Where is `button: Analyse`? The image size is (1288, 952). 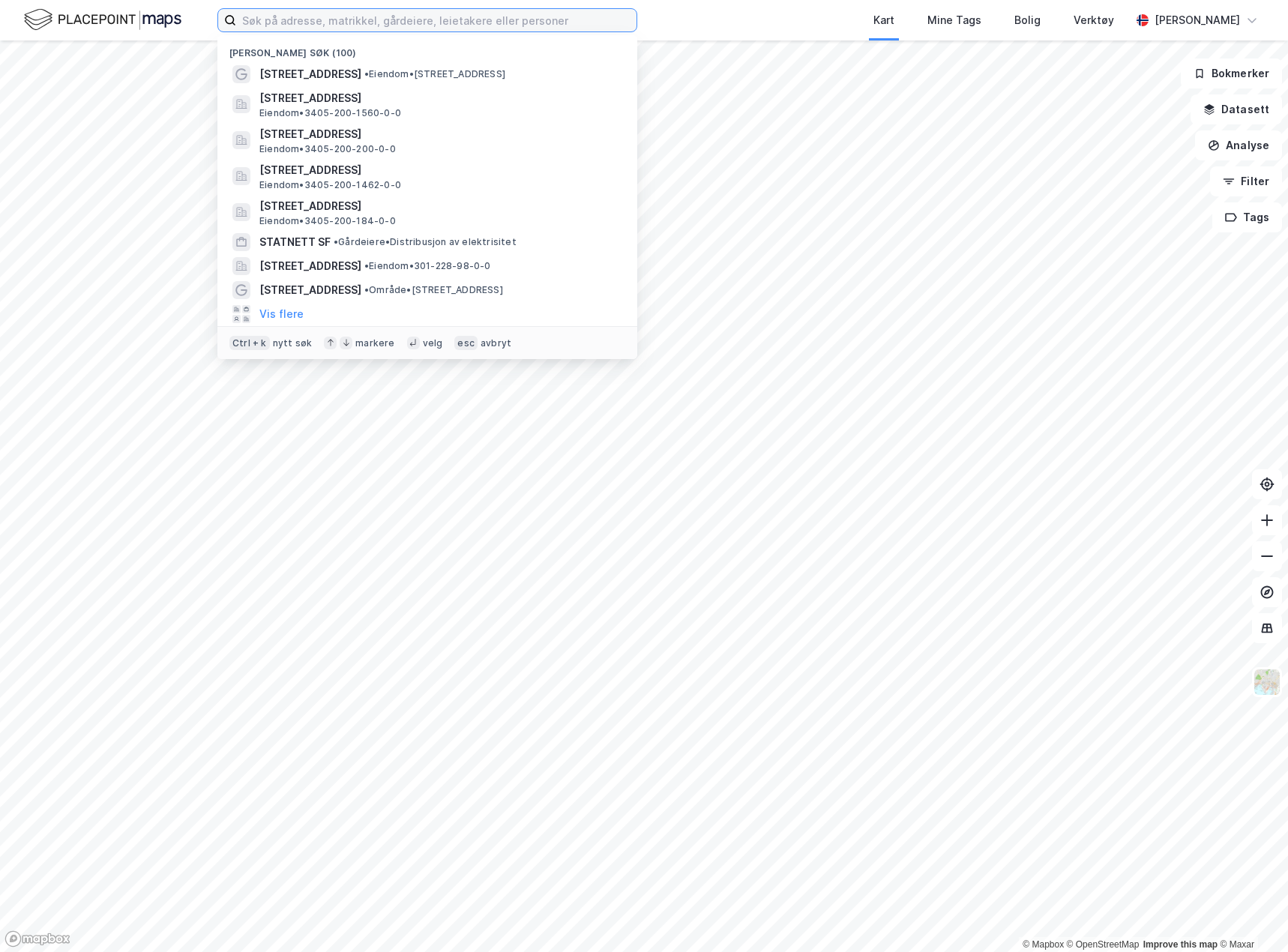 button: Analyse is located at coordinates (1238, 146).